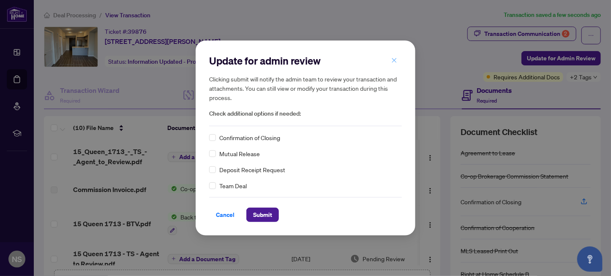 This screenshot has height=276, width=611. I want to click on button: Cancel, so click(225, 215).